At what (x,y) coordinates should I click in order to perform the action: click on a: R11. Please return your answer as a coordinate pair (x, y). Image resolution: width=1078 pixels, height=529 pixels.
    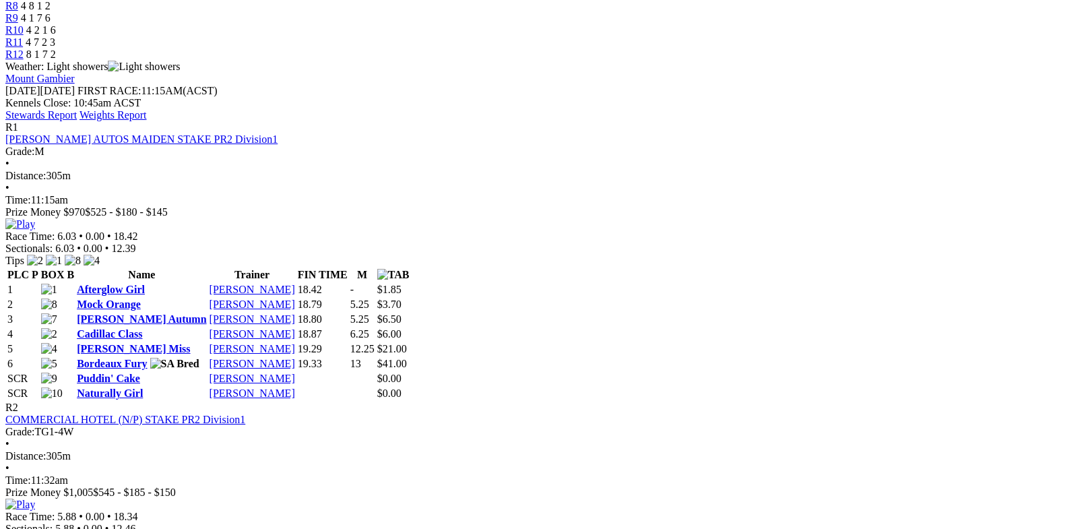
    Looking at the image, I should click on (14, 42).